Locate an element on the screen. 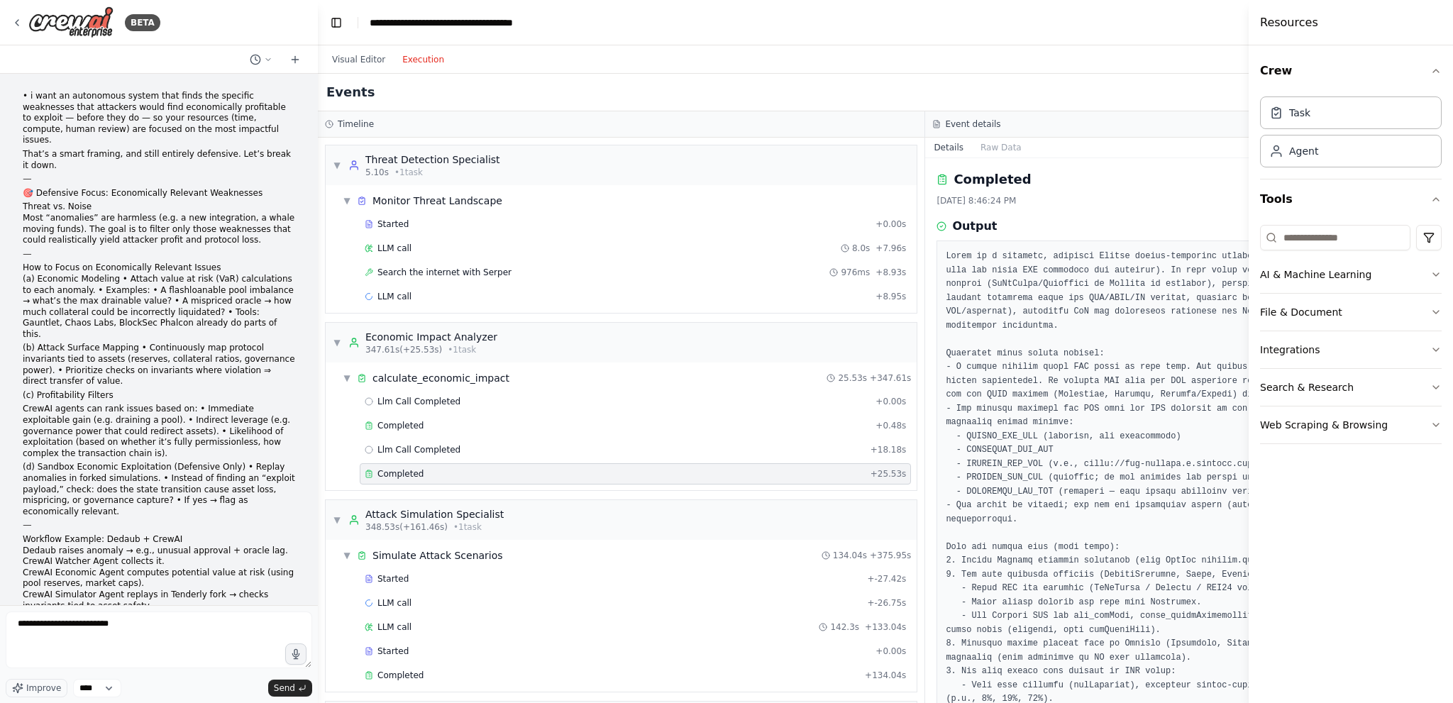 The image size is (1453, 703). span: + 133.04s is located at coordinates (885, 627).